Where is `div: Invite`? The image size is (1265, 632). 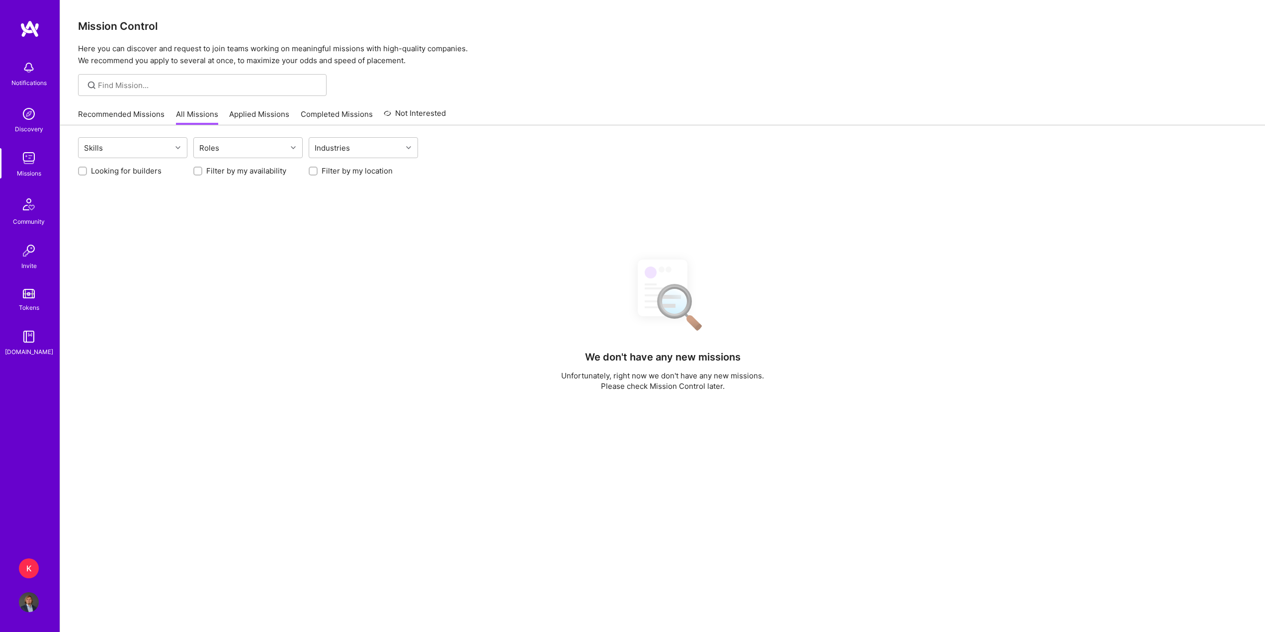 div: Invite is located at coordinates (29, 265).